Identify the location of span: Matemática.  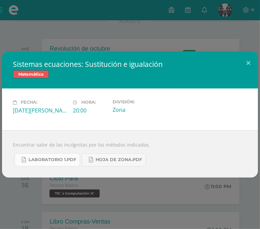
(31, 74).